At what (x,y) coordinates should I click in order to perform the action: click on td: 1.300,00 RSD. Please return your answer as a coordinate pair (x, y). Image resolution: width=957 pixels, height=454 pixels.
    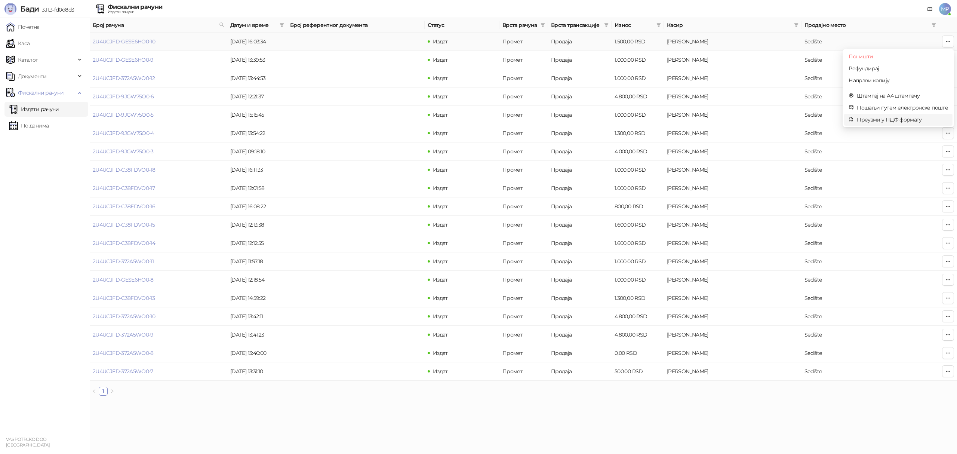
    Looking at the image, I should click on (638, 133).